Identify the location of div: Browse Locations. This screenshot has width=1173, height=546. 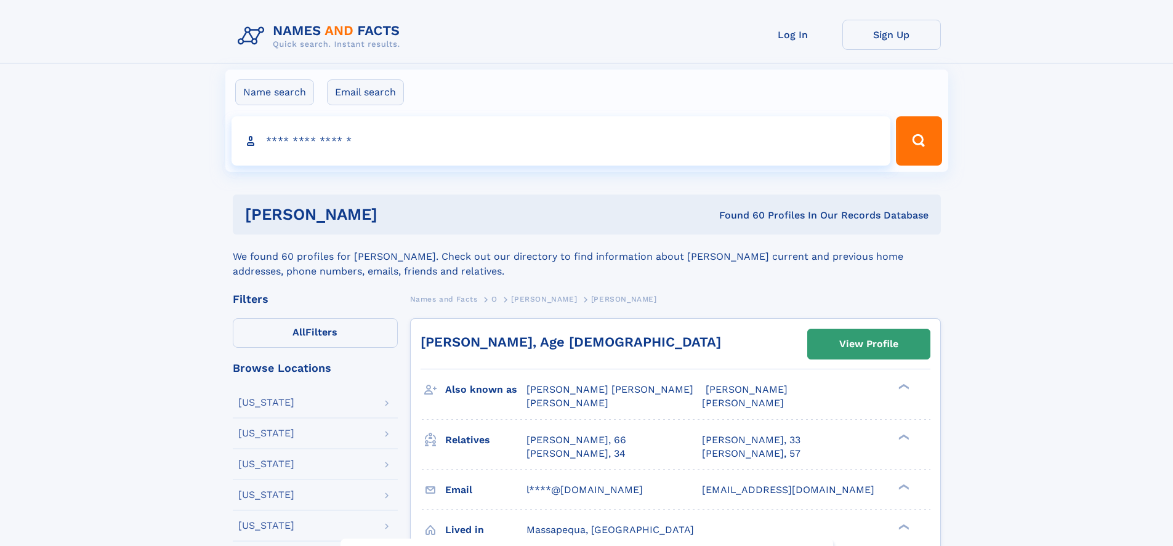
(315, 368).